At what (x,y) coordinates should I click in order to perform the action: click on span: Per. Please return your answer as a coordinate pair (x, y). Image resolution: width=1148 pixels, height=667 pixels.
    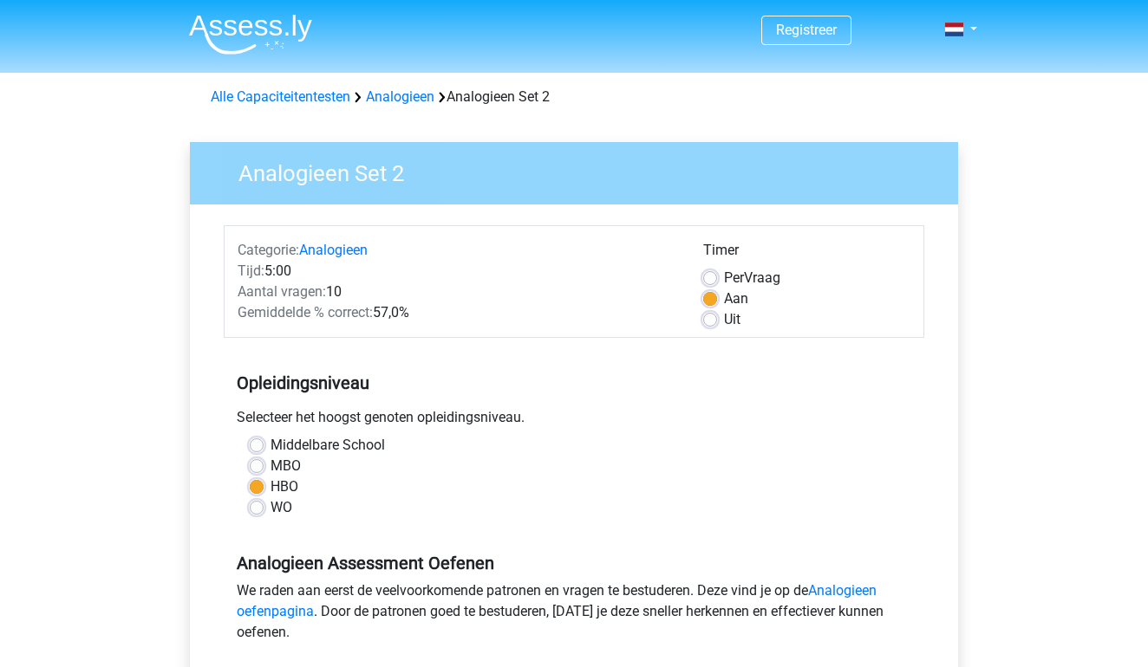
    Looking at the image, I should click on (733, 277).